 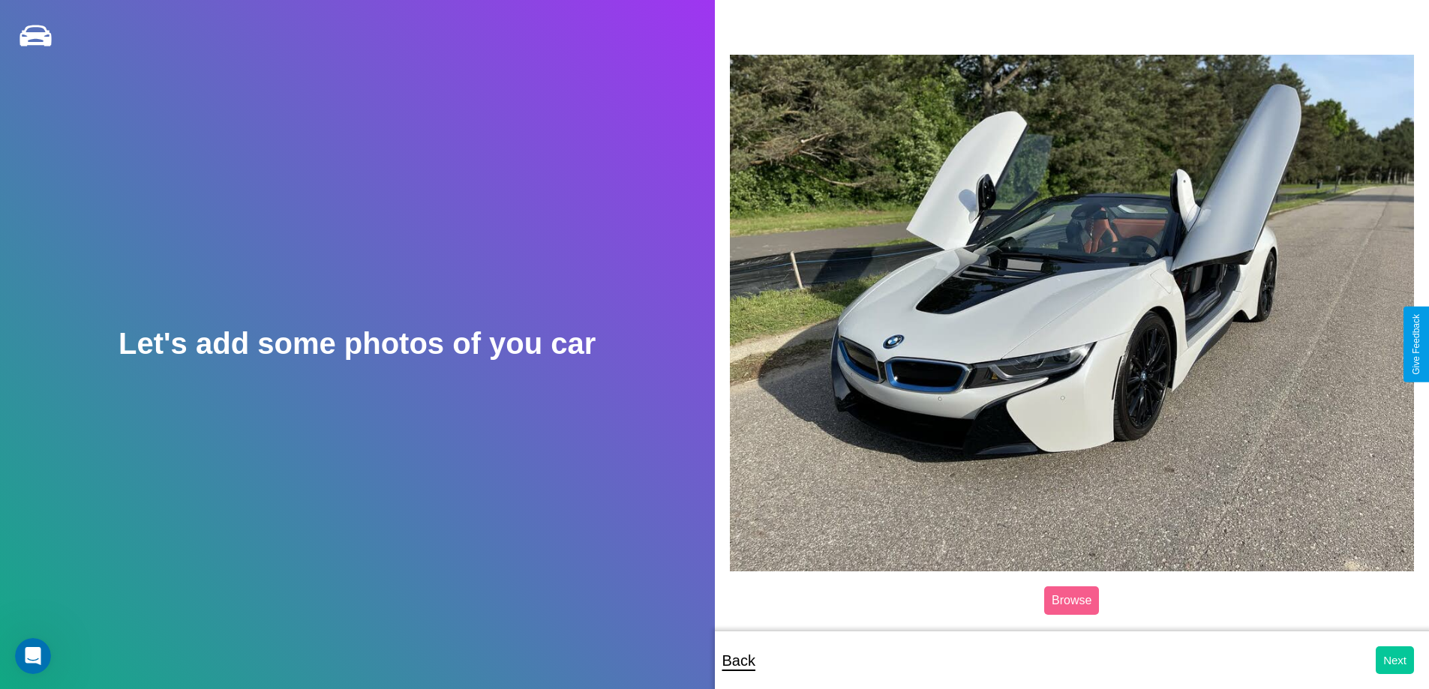 I want to click on button: Next, so click(x=1394, y=660).